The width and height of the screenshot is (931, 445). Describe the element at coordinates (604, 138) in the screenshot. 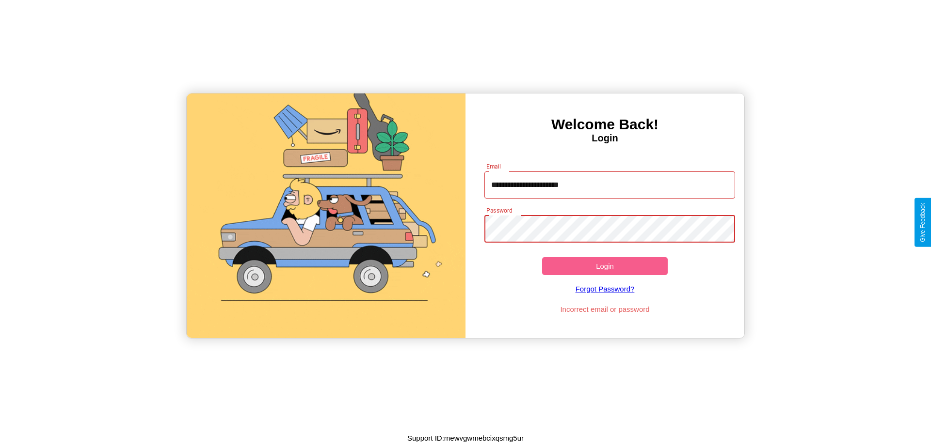

I see `h4: Login` at that location.